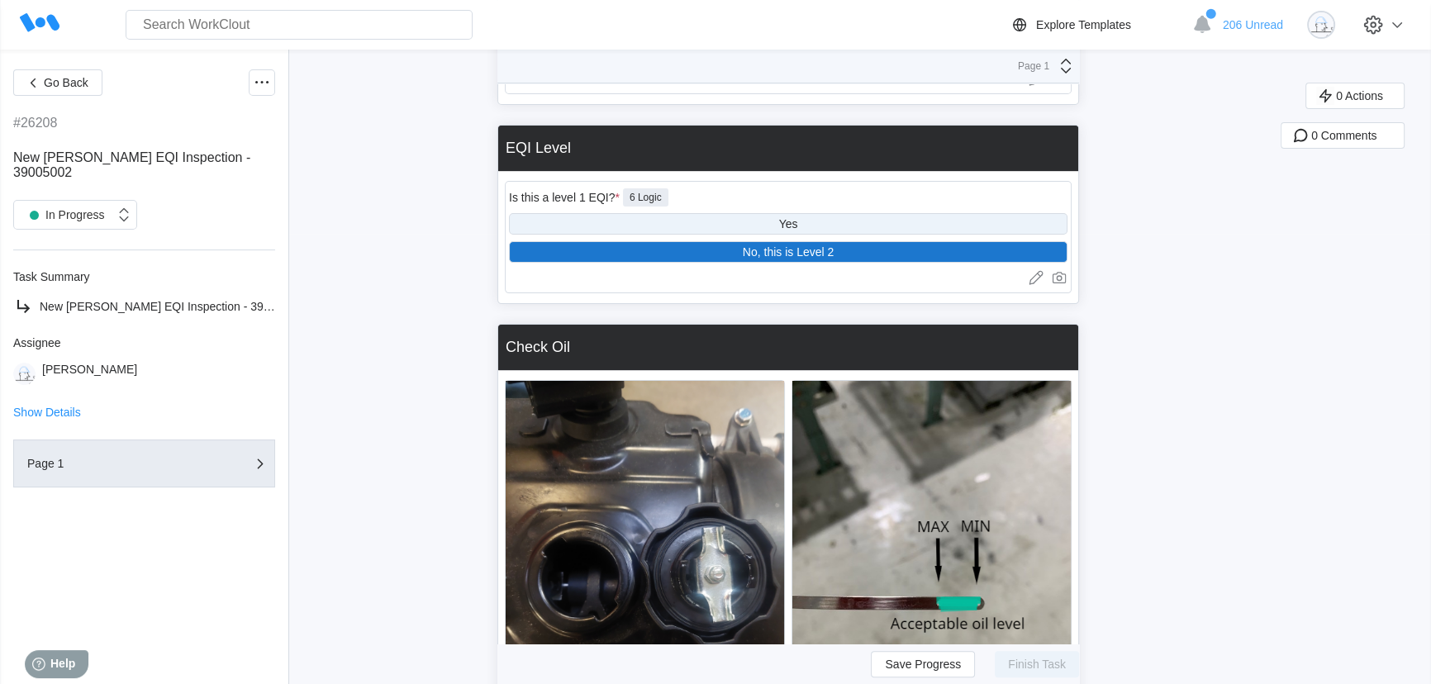  What do you see at coordinates (1096, 25) in the screenshot?
I see `a: Explore Templates` at bounding box center [1096, 25].